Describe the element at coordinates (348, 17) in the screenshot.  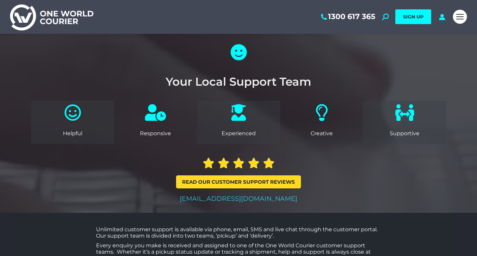
I see `a: 1300 617 365` at that location.